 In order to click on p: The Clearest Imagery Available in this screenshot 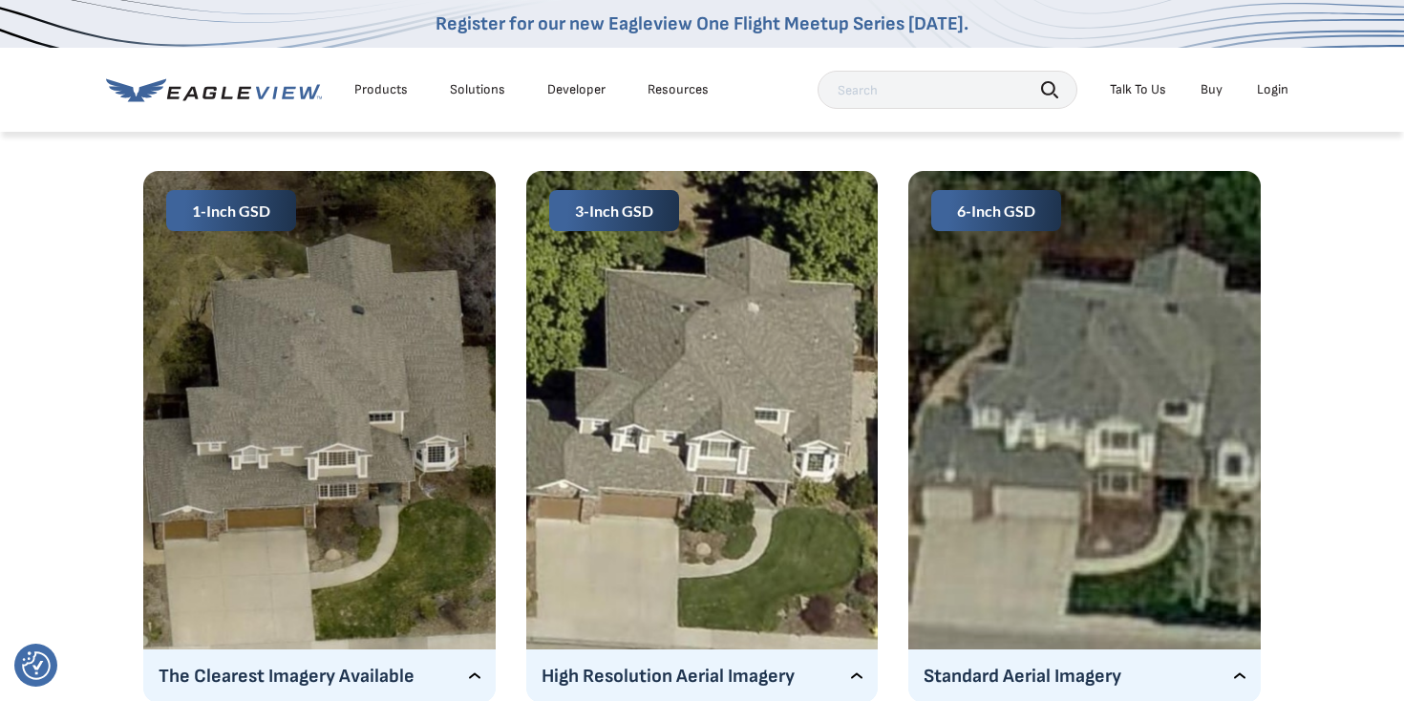, I will do `click(319, 676)`.